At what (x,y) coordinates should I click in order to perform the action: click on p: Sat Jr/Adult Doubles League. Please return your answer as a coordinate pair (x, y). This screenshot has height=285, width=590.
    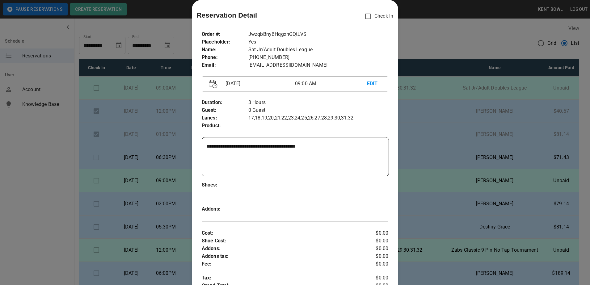
    Looking at the image, I should click on (318, 50).